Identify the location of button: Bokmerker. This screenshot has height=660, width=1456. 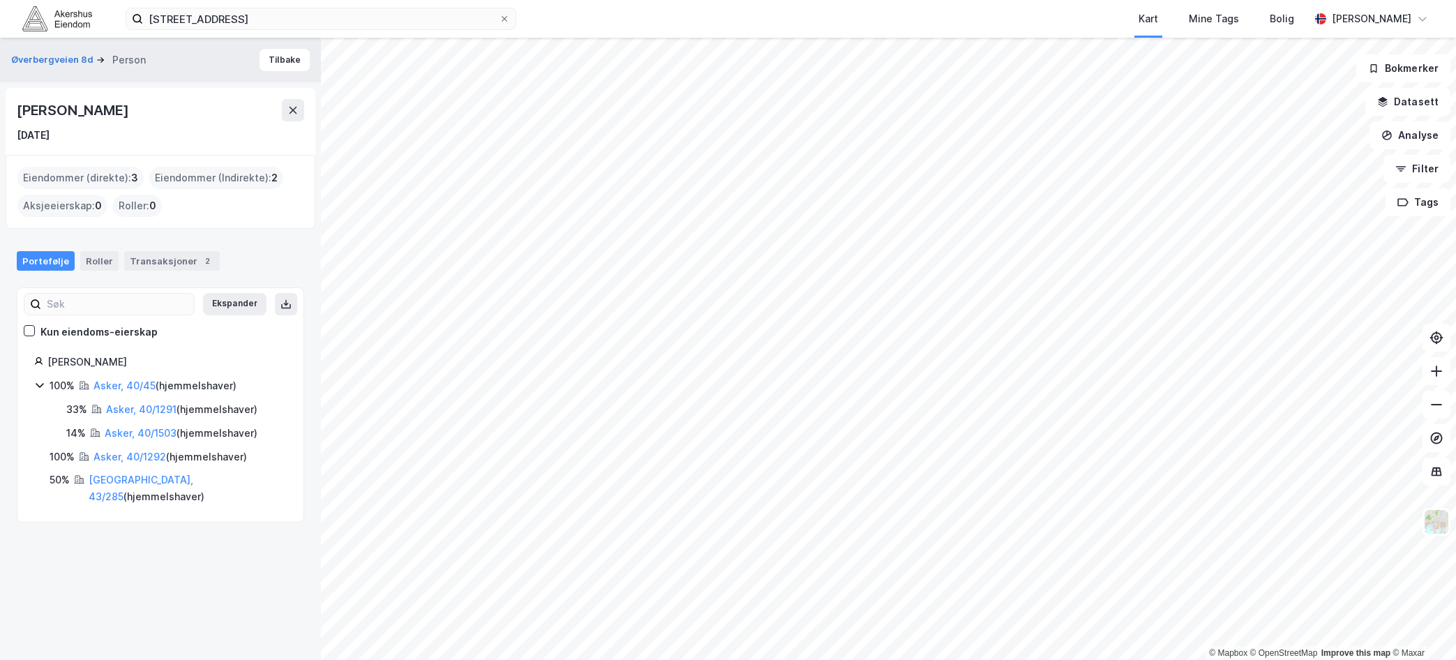
(1403, 68).